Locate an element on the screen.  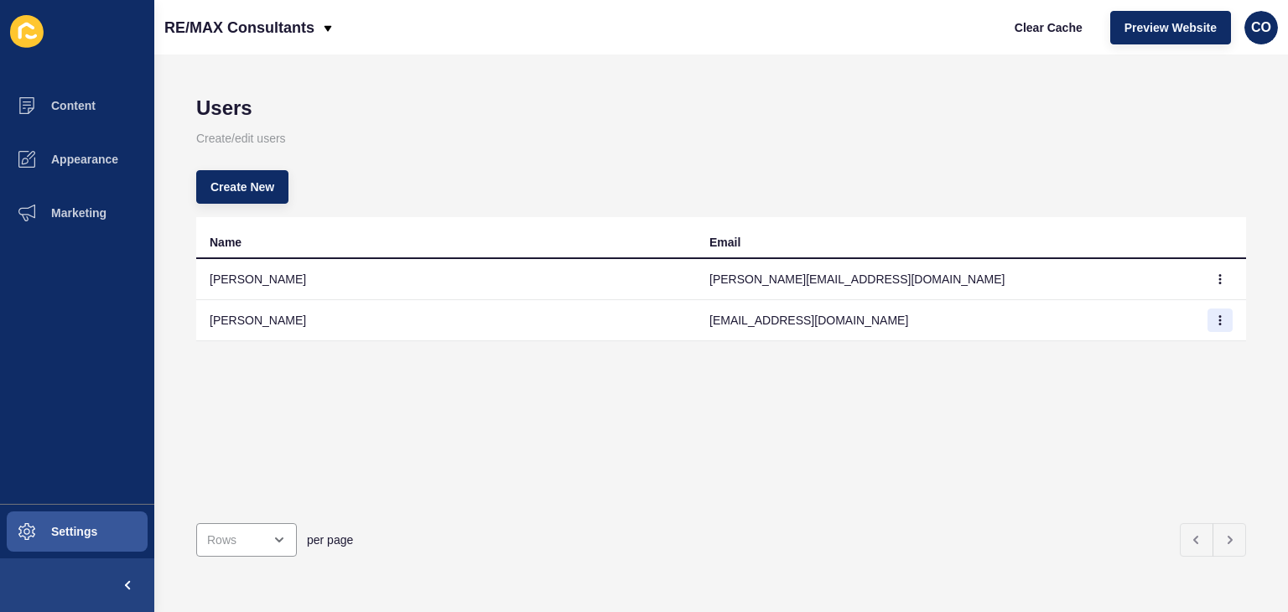
span: Preview Website is located at coordinates (1170, 28).